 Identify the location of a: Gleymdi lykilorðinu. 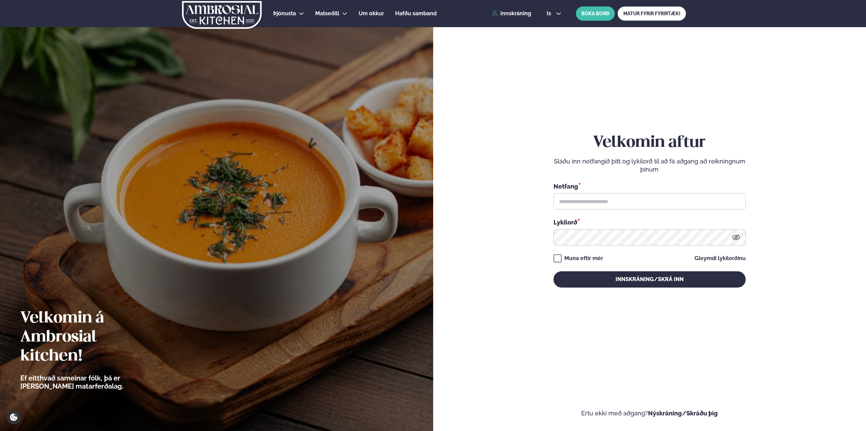
(720, 258).